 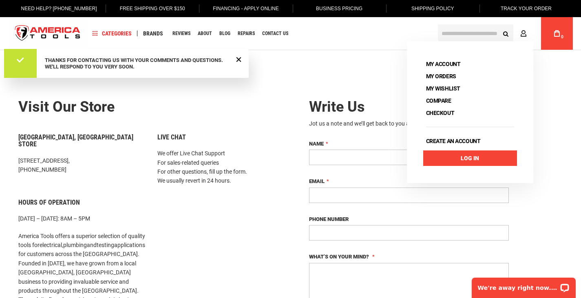 What do you see at coordinates (339, 256) in the screenshot?
I see `span: What’s on your mind?` at bounding box center [339, 256].